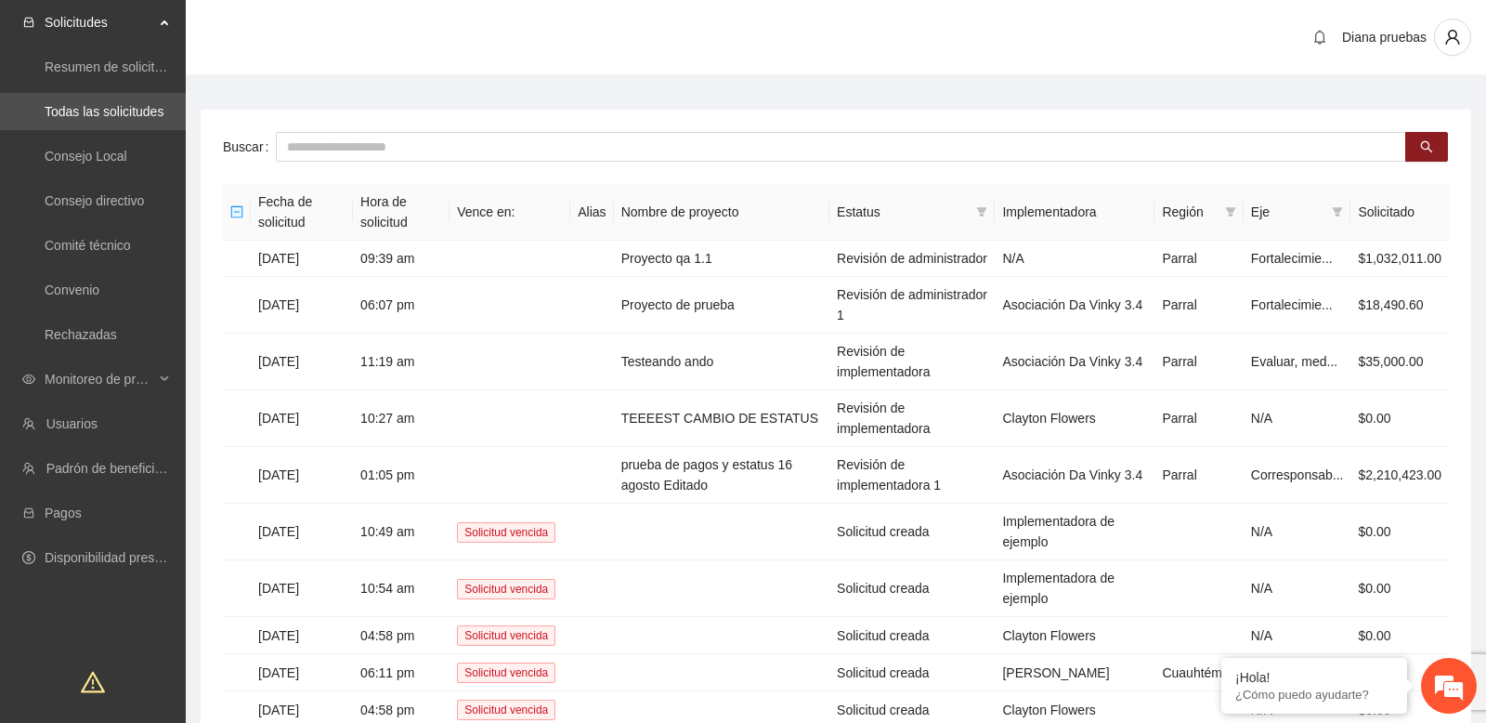  Describe the element at coordinates (114, 468) in the screenshot. I see `a: Padrón de beneficiarios` at that location.